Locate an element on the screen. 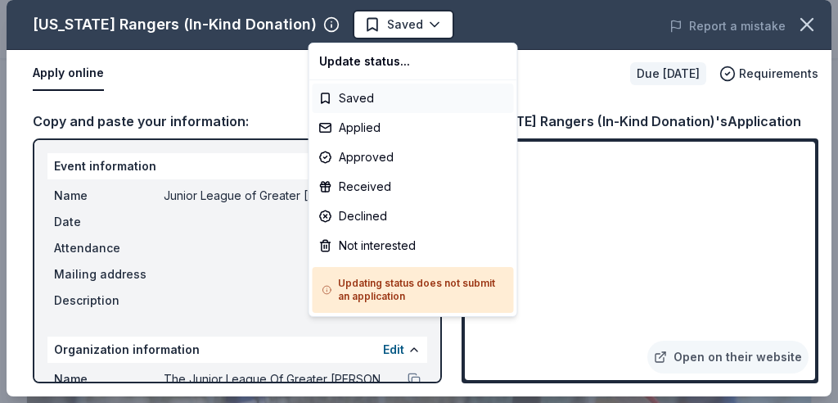 The width and height of the screenshot is (838, 403). div: Declined is located at coordinates (413, 216).